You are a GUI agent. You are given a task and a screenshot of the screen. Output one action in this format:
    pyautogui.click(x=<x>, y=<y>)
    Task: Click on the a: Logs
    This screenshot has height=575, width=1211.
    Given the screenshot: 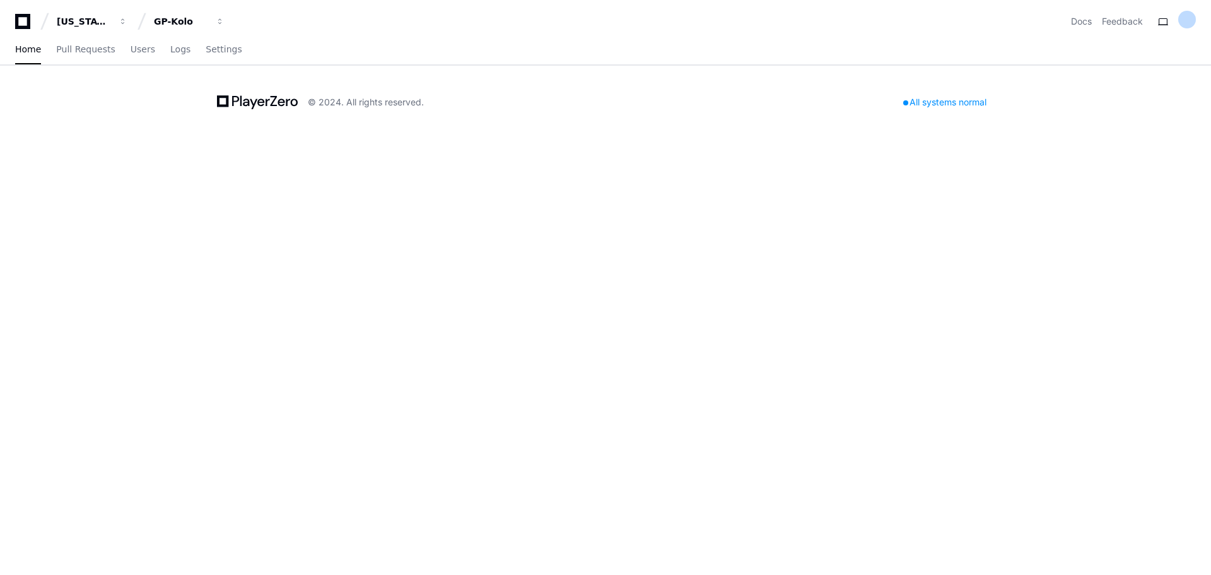 What is the action you would take?
    pyautogui.click(x=180, y=50)
    